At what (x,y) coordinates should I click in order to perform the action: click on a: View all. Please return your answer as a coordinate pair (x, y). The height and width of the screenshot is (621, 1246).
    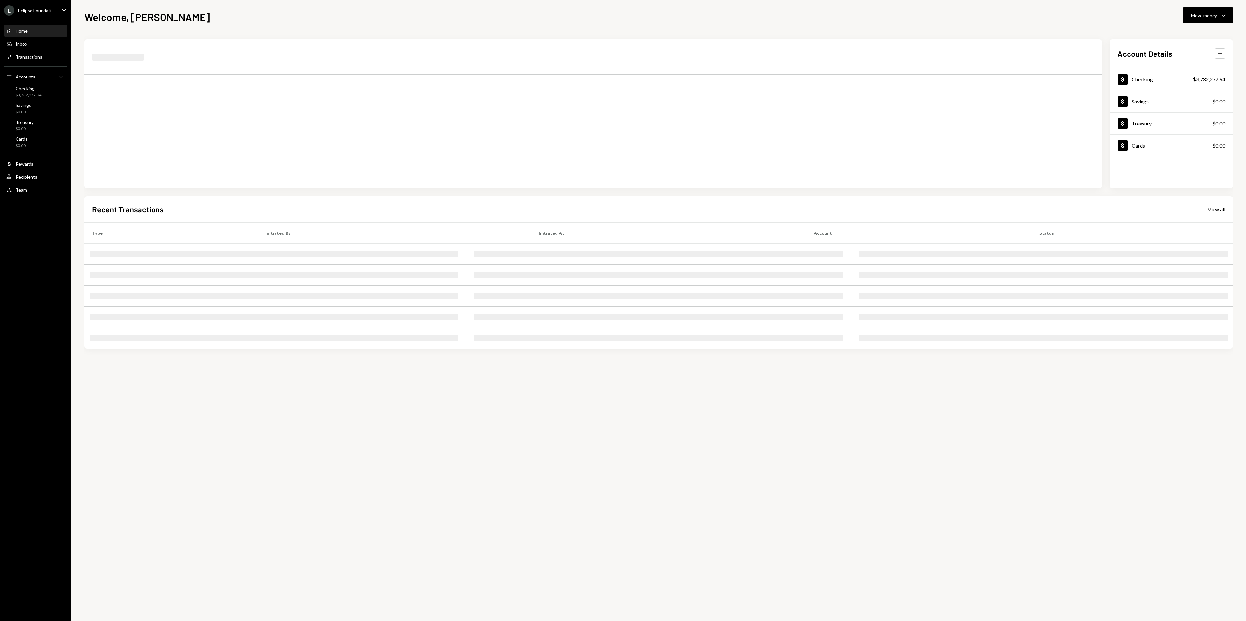
    Looking at the image, I should click on (1217, 209).